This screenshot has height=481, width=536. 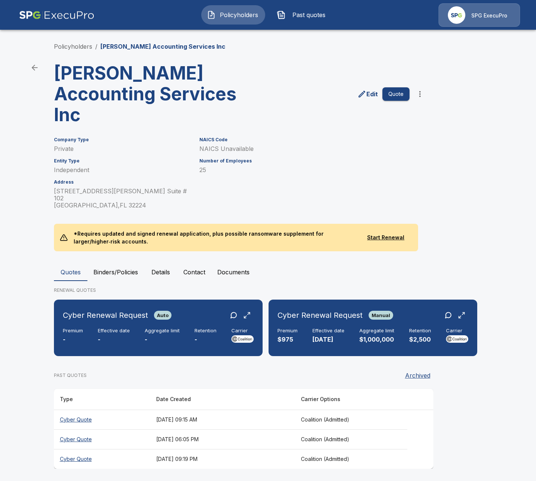 What do you see at coordinates (122, 182) in the screenshot?
I see `h6: Address` at bounding box center [122, 182].